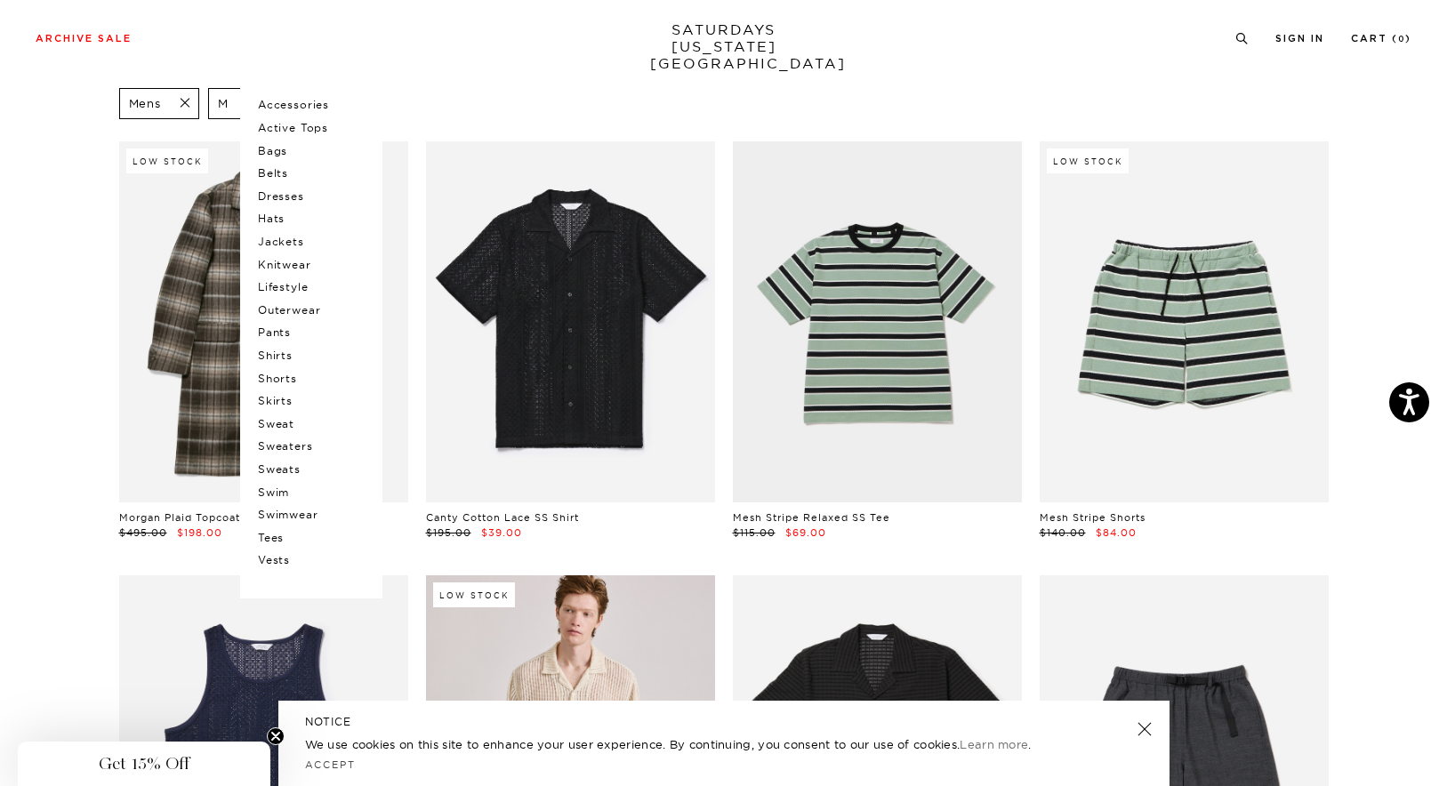 This screenshot has height=786, width=1447. I want to click on span: $495.00, so click(143, 533).